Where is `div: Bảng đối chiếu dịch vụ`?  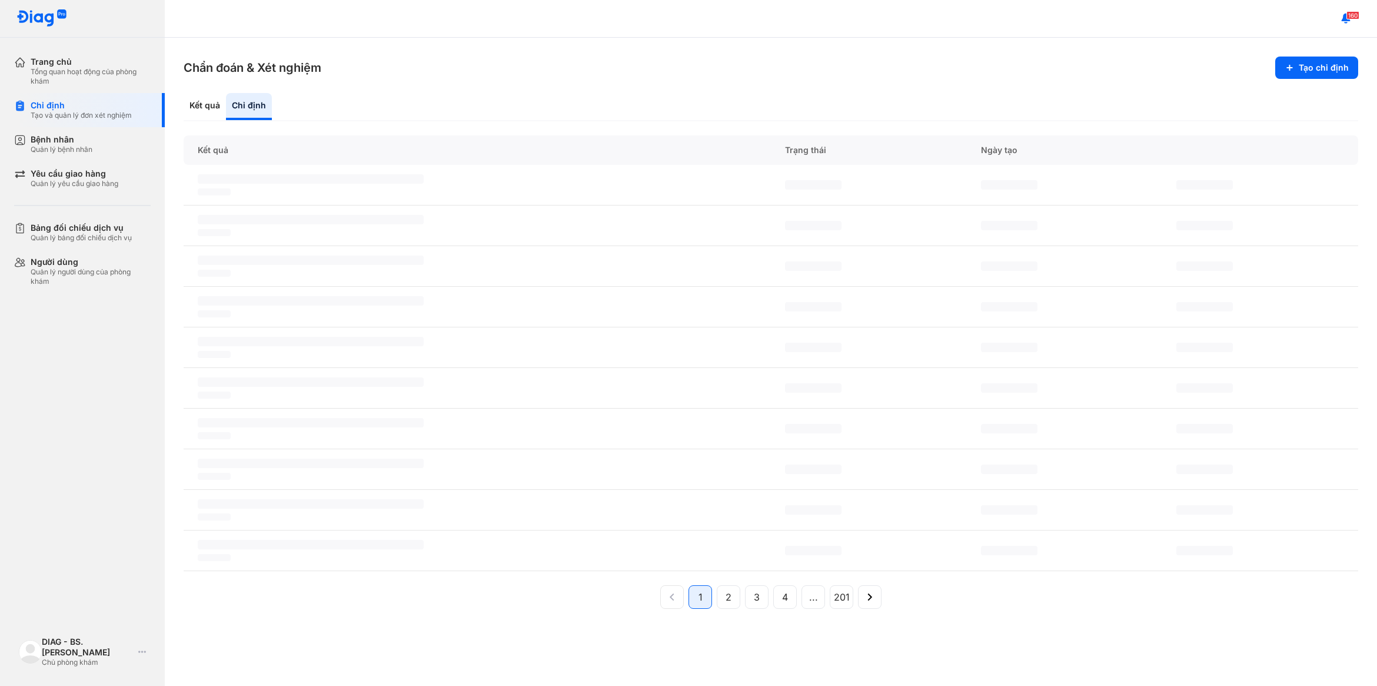
div: Bảng đối chiếu dịch vụ is located at coordinates (81, 228).